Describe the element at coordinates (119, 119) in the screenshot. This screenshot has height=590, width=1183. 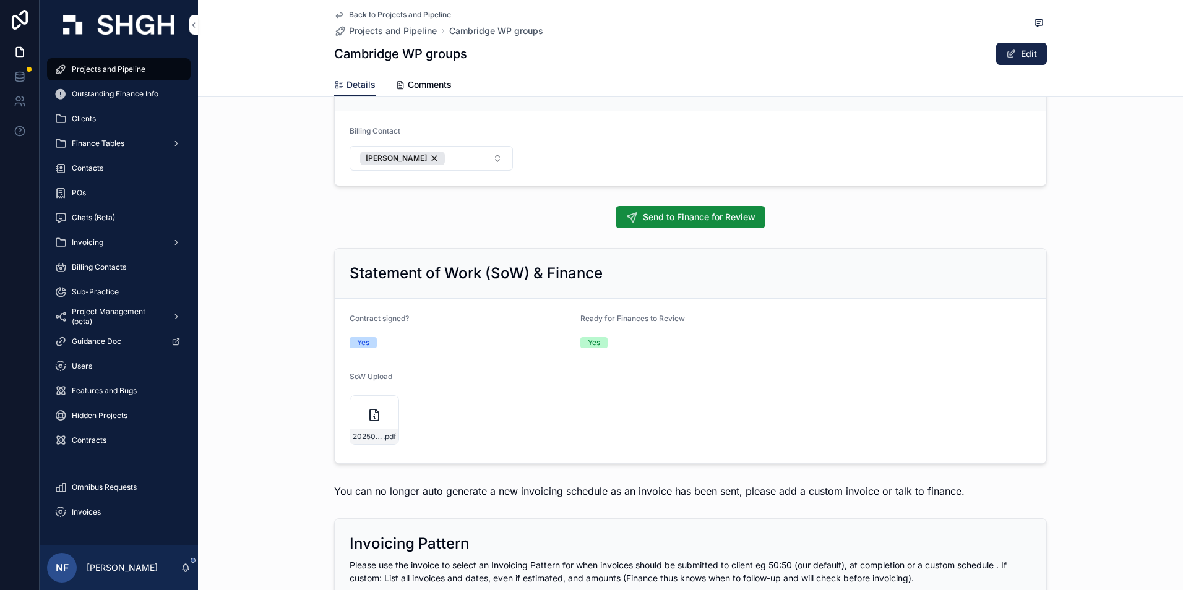
I see `a: Clients` at that location.